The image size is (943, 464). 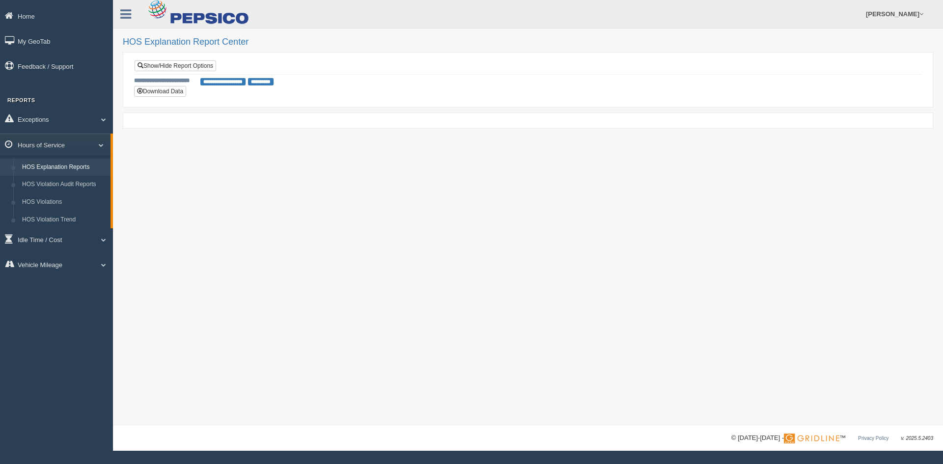 I want to click on span: v. 2025.5.2403, so click(x=917, y=438).